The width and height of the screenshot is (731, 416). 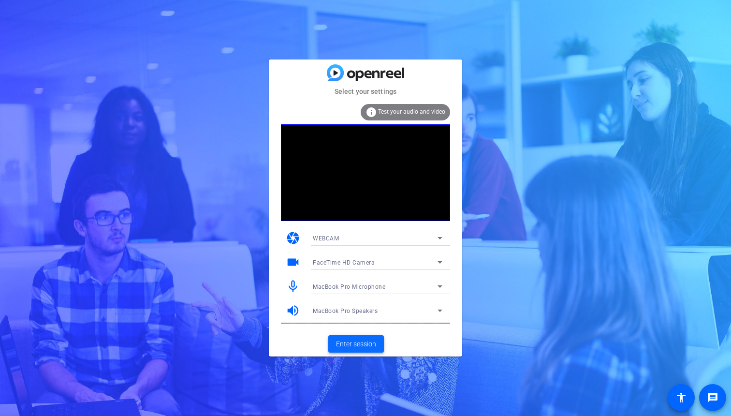 What do you see at coordinates (345, 311) in the screenshot?
I see `span: MacBook Pro Speakers` at bounding box center [345, 311].